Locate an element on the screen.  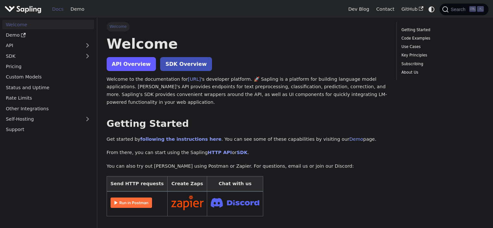
th: Create Zaps is located at coordinates (187, 183).